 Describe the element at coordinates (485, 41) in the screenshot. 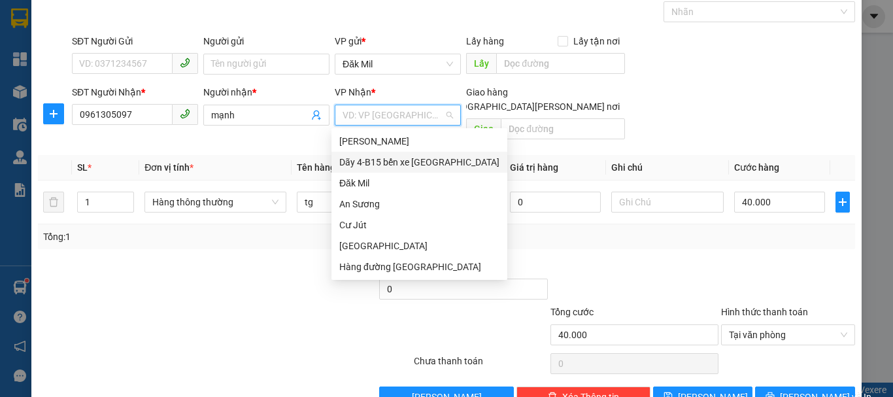

I see `span: Lấy hàng` at that location.